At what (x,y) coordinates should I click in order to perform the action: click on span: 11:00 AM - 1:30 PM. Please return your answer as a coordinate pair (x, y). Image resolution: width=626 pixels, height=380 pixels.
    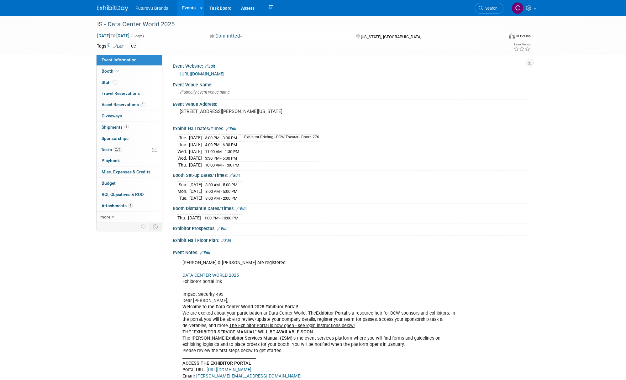
    Looking at the image, I should click on (222, 152).